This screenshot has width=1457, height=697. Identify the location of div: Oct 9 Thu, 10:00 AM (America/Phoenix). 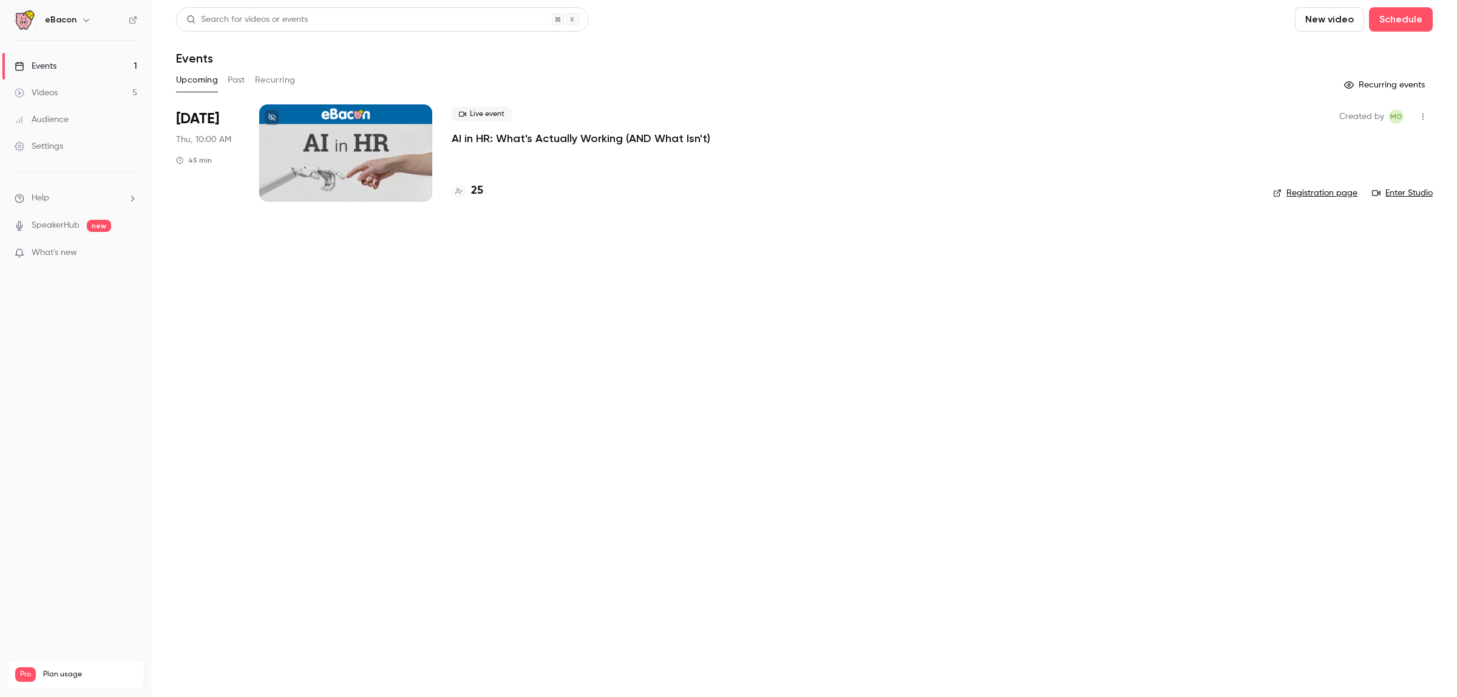
(208, 153).